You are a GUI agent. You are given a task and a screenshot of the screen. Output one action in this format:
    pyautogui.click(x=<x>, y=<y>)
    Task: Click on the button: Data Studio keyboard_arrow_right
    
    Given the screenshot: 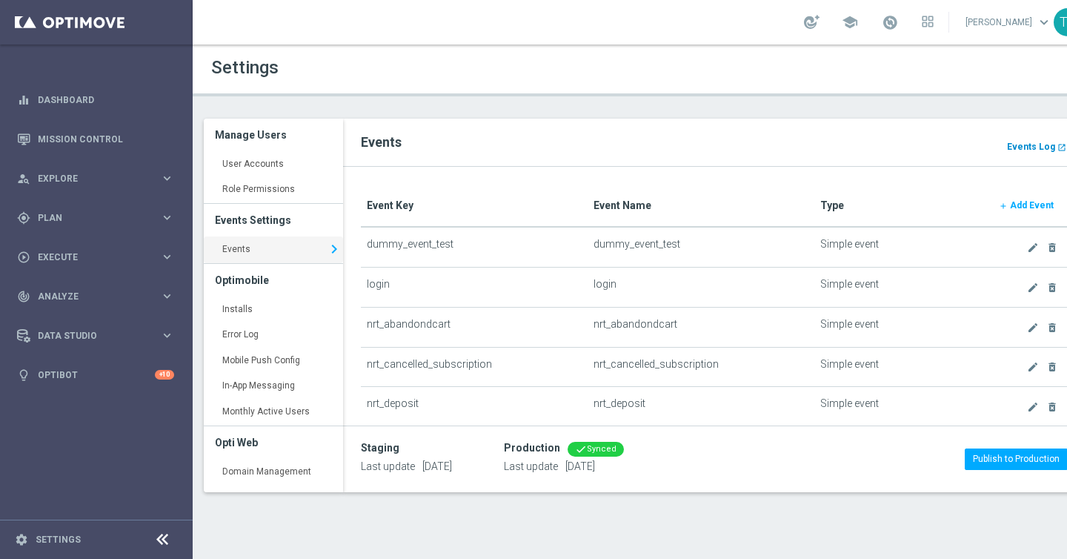 What is the action you would take?
    pyautogui.click(x=96, y=336)
    